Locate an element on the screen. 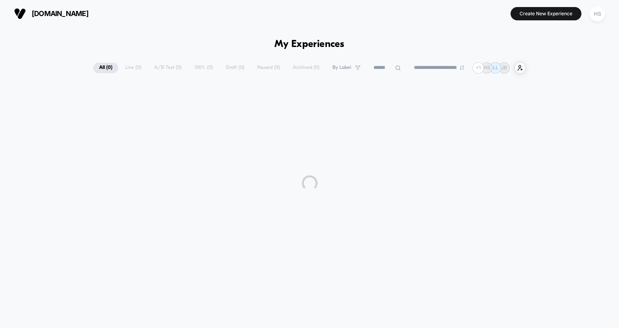  p: LL is located at coordinates (496, 68).